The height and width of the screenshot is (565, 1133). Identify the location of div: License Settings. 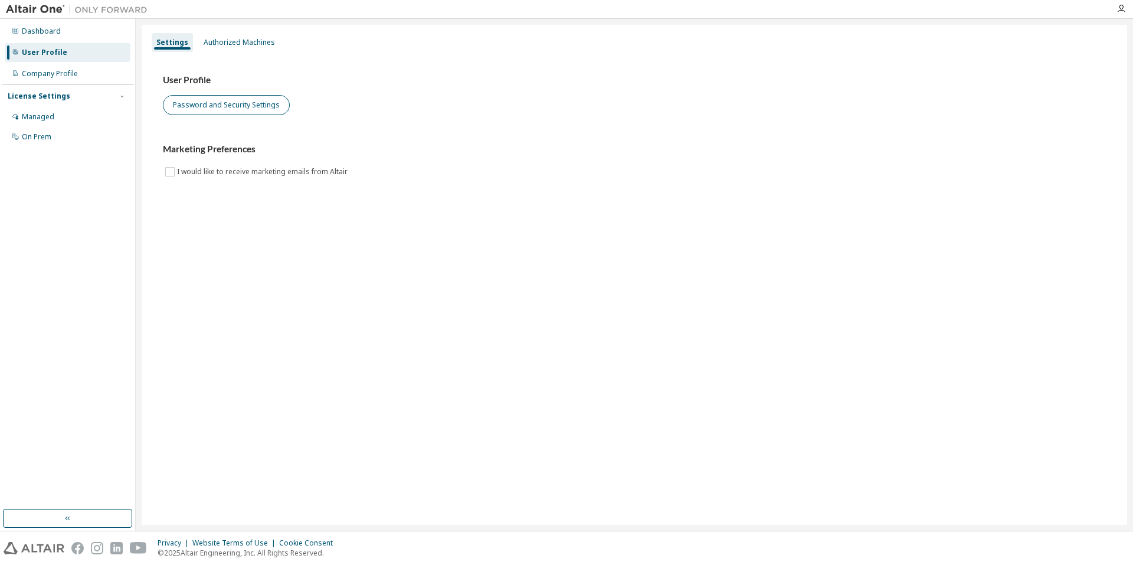
(39, 96).